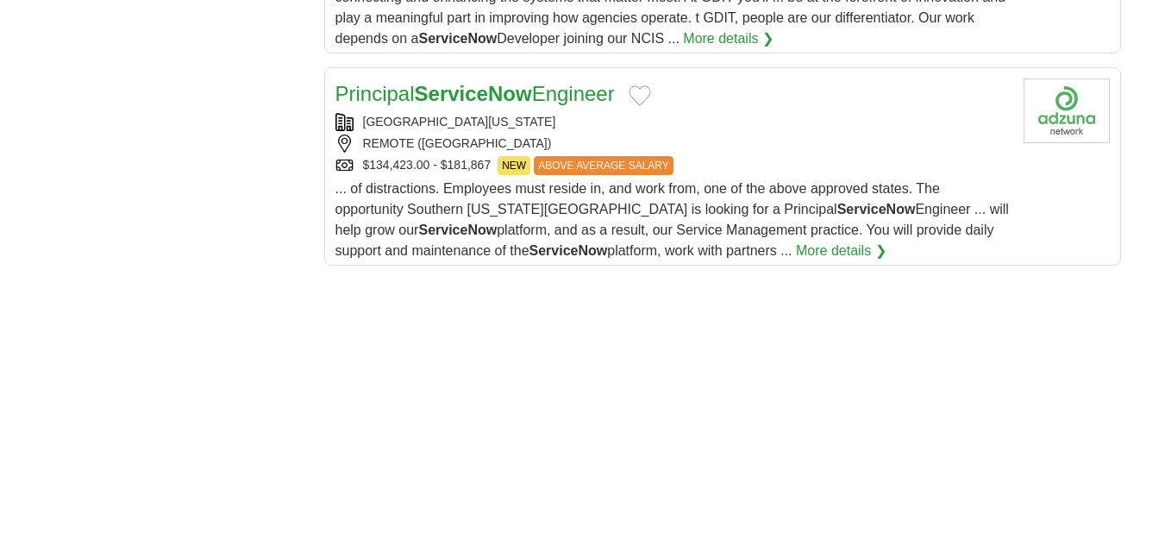  What do you see at coordinates (475, 93) in the screenshot?
I see `a: PrincipalServiceNowEngineer` at bounding box center [475, 93].